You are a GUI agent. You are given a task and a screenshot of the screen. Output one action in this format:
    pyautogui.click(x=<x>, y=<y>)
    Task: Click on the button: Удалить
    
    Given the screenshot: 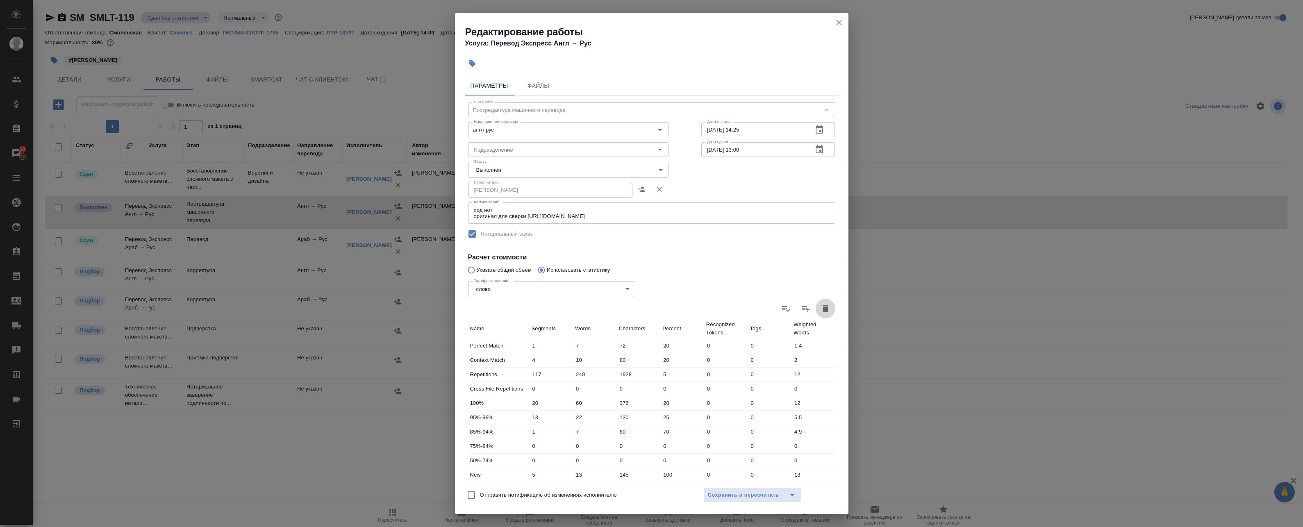 What is the action you would take?
    pyautogui.click(x=660, y=189)
    